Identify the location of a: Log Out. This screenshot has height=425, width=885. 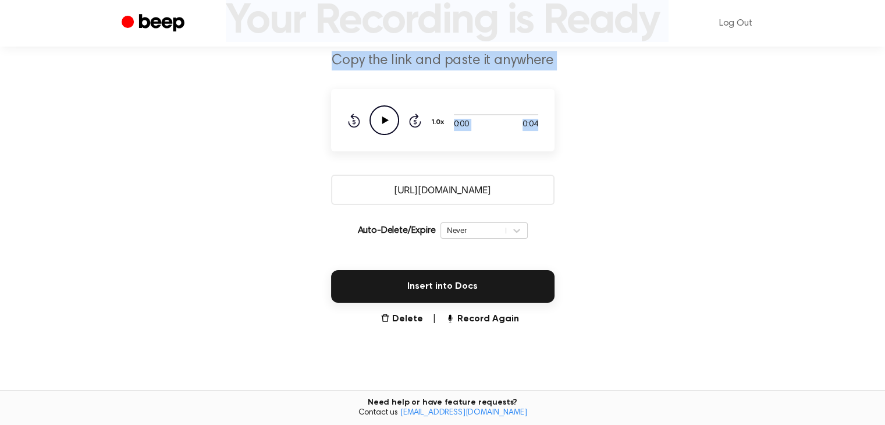
(735, 23).